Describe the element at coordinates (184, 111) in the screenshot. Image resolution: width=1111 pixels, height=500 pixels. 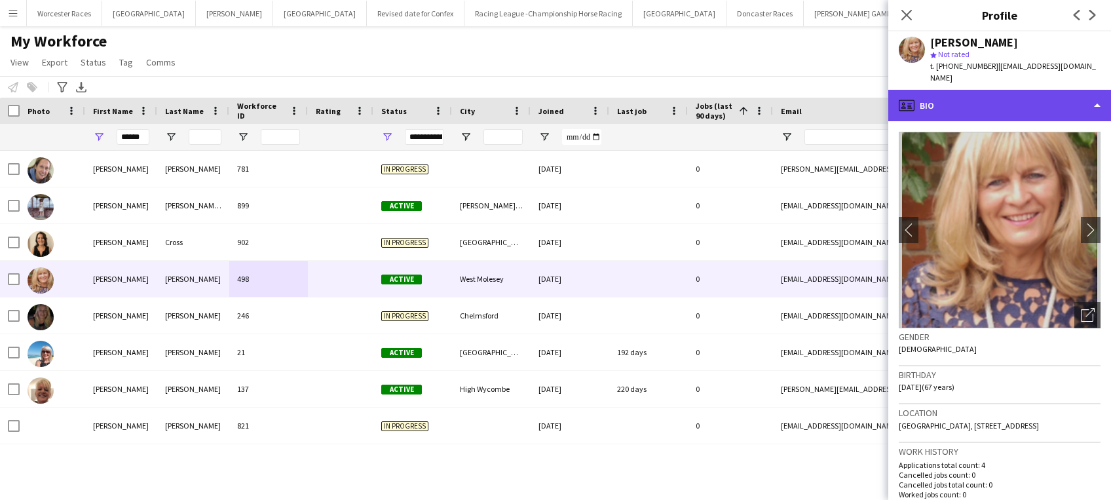
I see `span: Last Name` at that location.